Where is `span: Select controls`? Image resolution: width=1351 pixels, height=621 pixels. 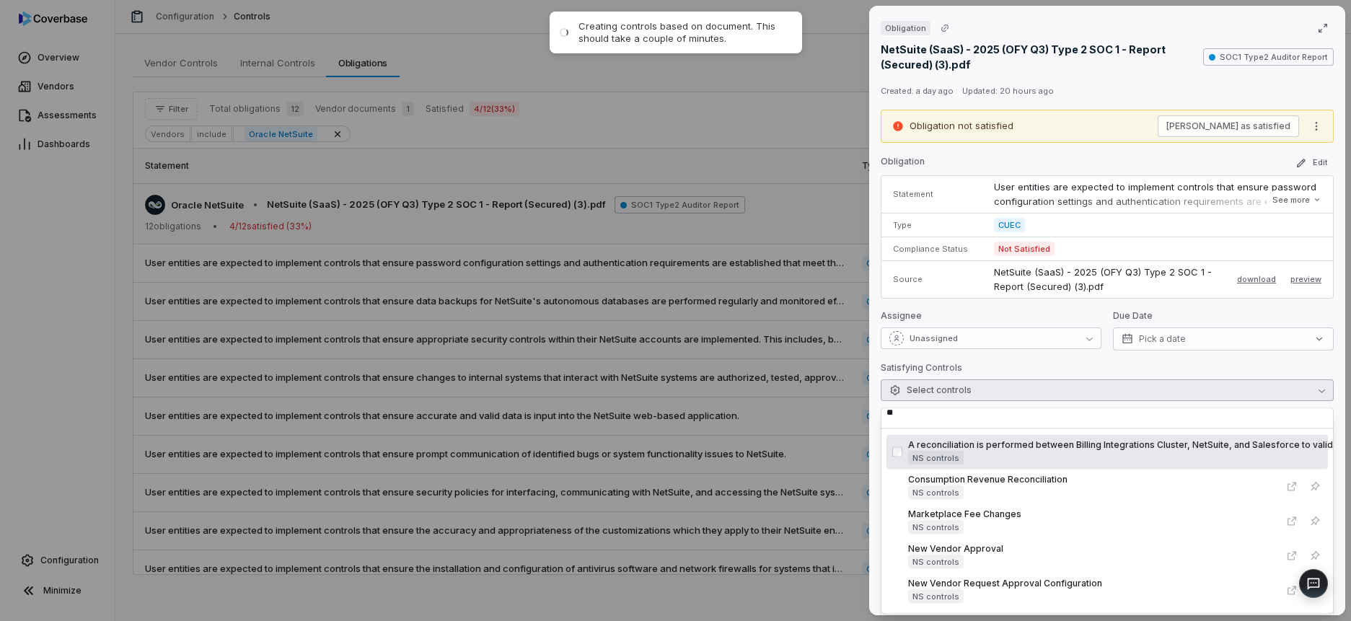
span: Select controls is located at coordinates (930, 390).